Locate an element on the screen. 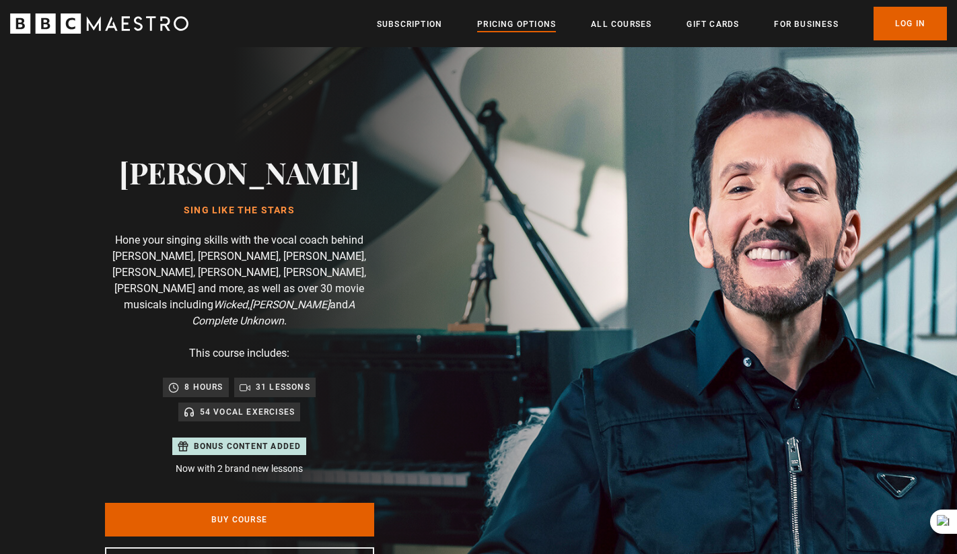 This screenshot has height=554, width=957. i: Wicked is located at coordinates (230, 304).